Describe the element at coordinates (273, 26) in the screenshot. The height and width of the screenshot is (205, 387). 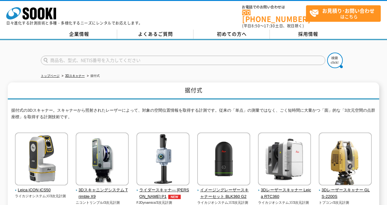
I see `span: (平日 ～ 土日、祝日除く)` at that location.